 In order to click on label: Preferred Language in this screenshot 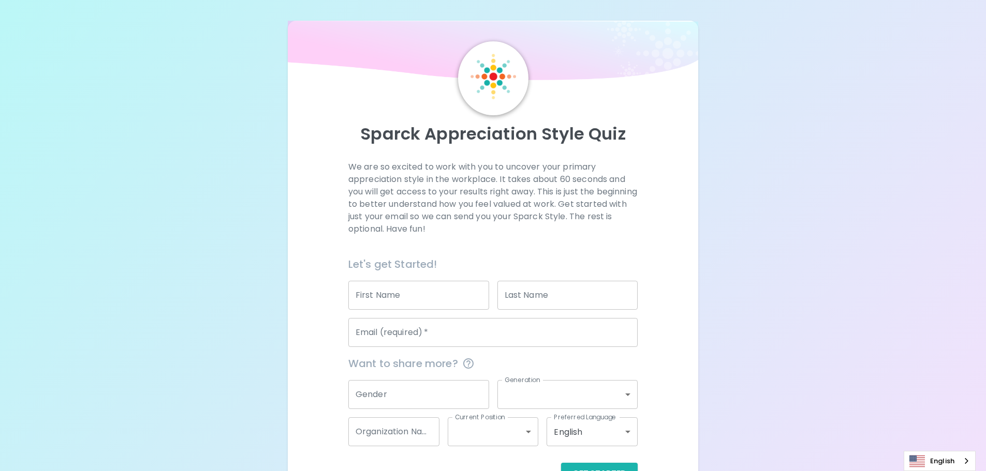, I will do `click(585, 417)`.